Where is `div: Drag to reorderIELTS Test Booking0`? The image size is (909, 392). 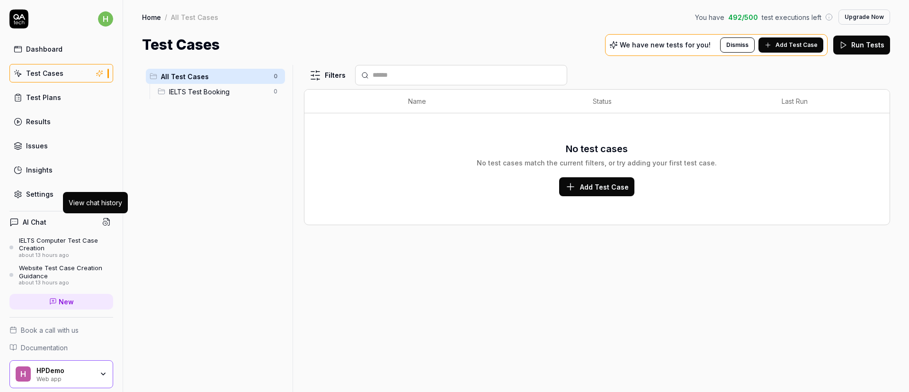 div: Drag to reorderIELTS Test Booking0 is located at coordinates (219, 91).